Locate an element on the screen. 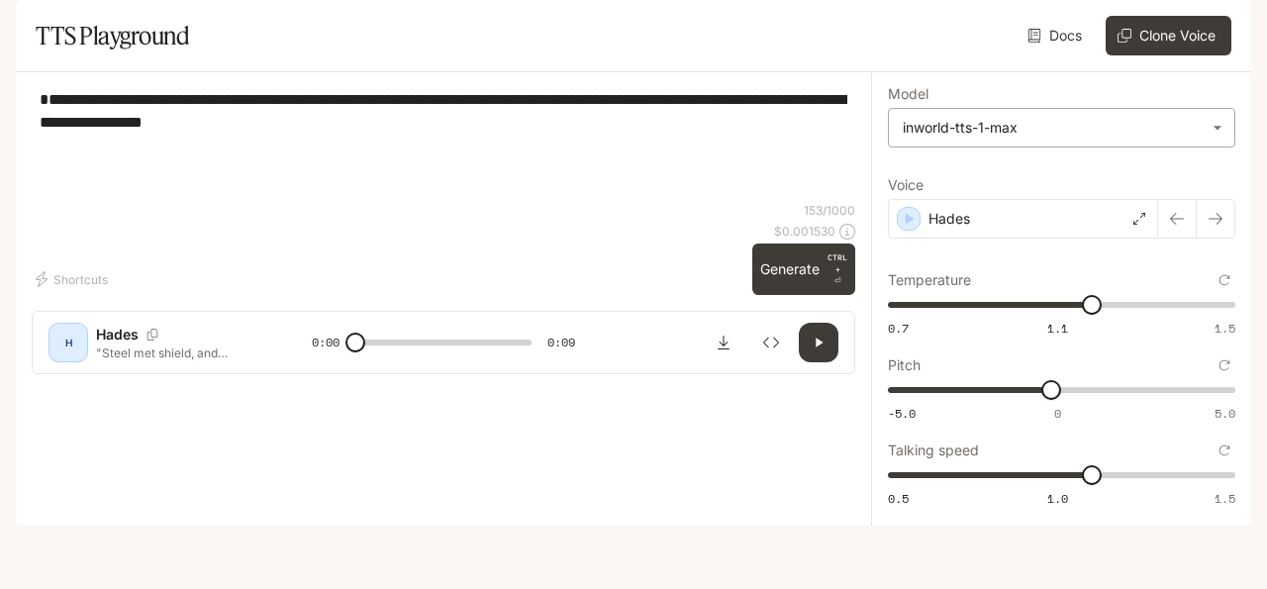  span: 1.0 is located at coordinates (1057, 498).